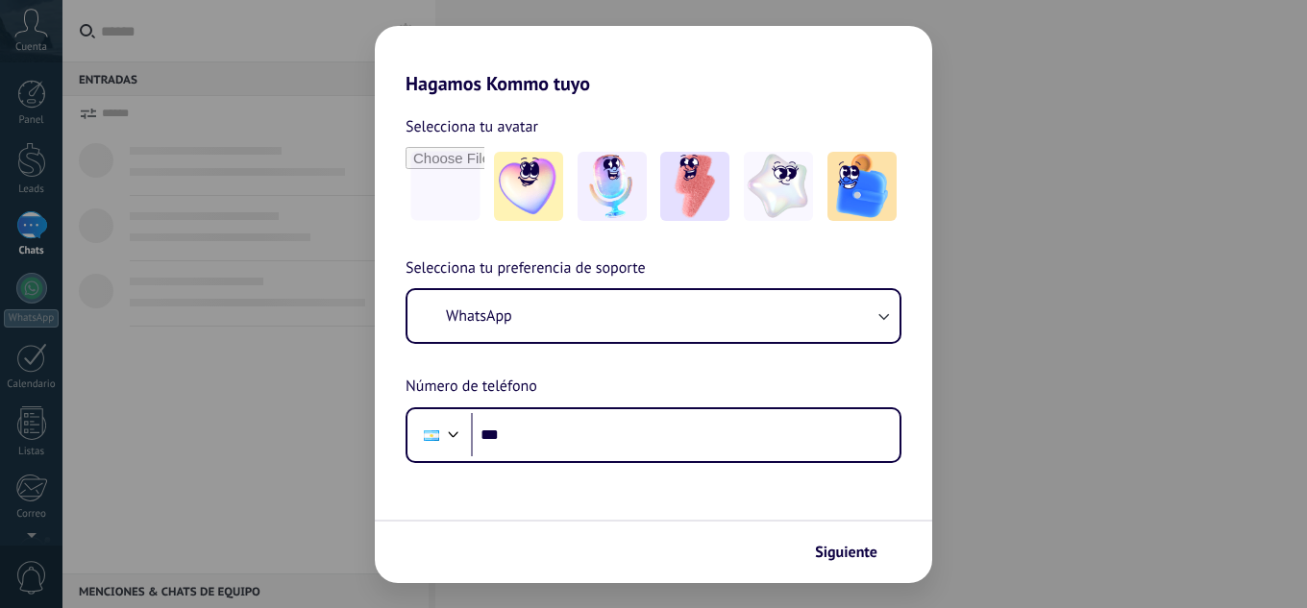  Describe the element at coordinates (479, 316) in the screenshot. I see `span: WhatsApp` at that location.